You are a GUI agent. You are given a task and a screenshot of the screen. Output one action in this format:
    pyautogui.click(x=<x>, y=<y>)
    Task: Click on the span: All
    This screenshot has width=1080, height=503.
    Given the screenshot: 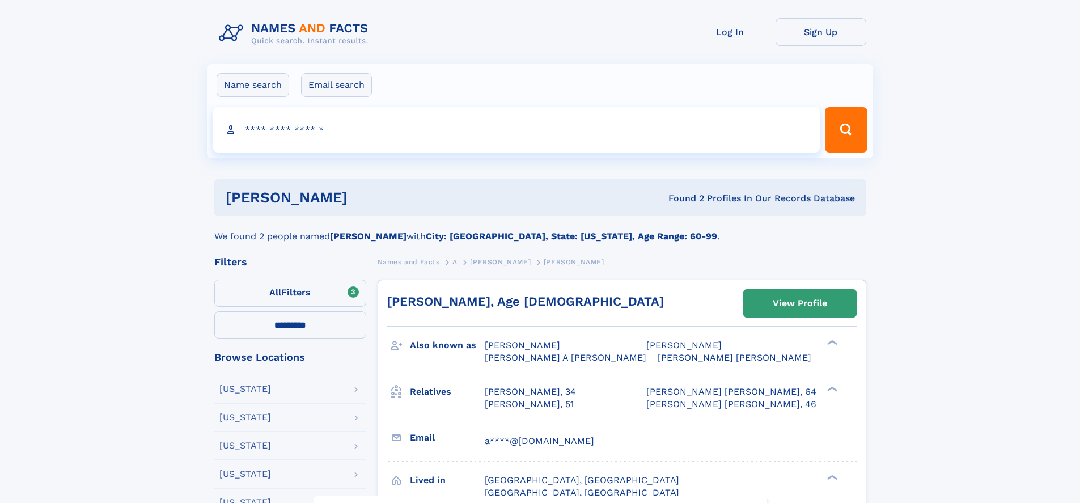 What is the action you would take?
    pyautogui.click(x=275, y=292)
    